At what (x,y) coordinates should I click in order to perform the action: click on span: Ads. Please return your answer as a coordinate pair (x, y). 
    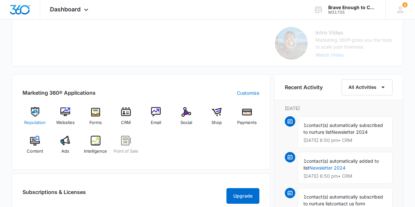
    Looking at the image, I should click on (65, 152).